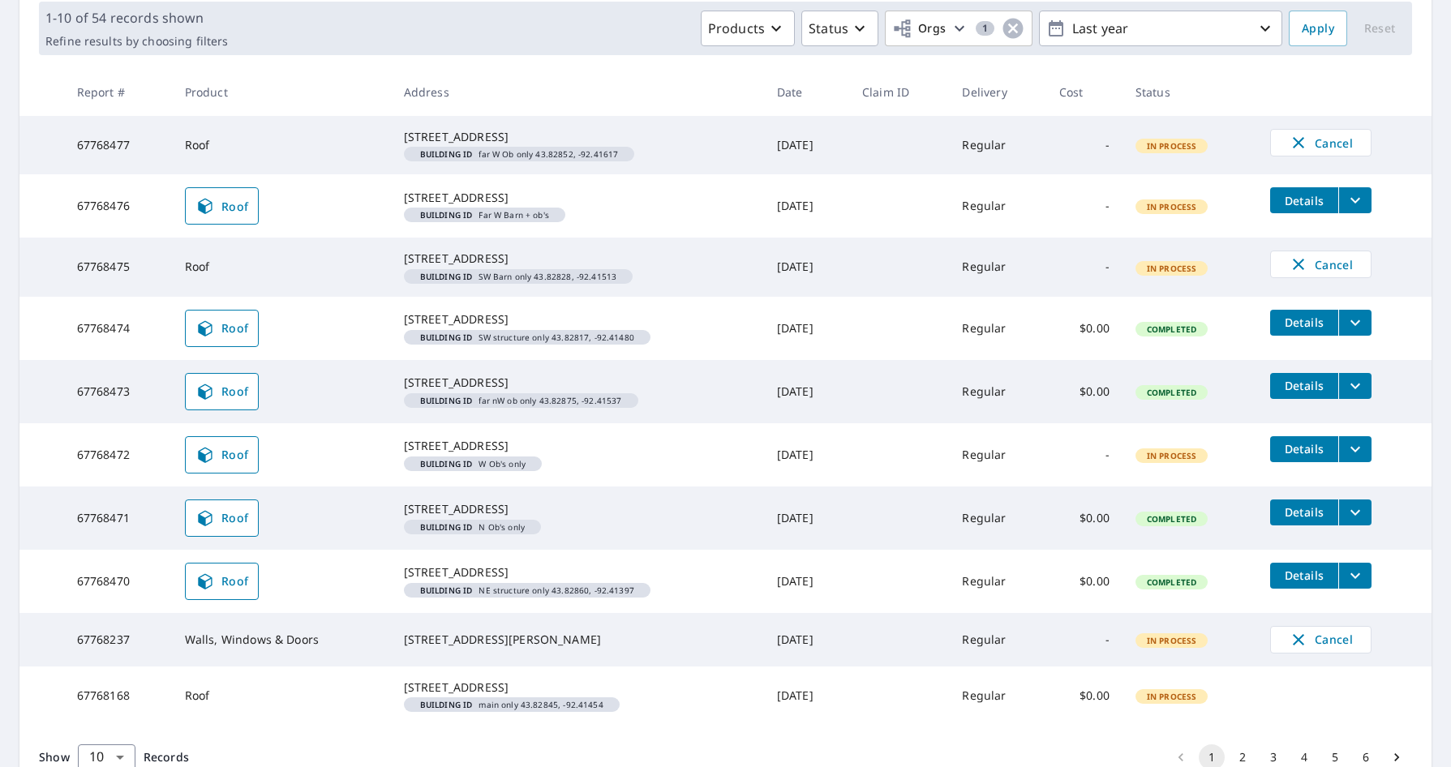  Describe the element at coordinates (518, 277) in the screenshot. I see `span: SW Barn only 43.82828, -92.41513` at that location.